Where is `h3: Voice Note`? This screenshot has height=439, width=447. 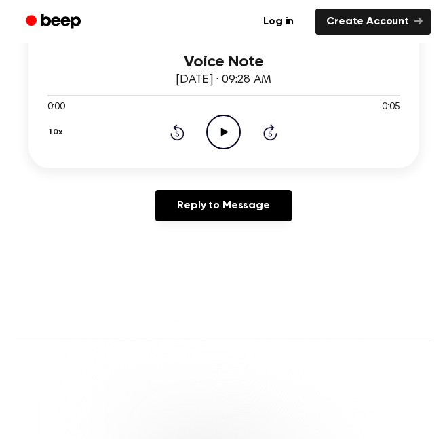 h3: Voice Note is located at coordinates (224, 62).